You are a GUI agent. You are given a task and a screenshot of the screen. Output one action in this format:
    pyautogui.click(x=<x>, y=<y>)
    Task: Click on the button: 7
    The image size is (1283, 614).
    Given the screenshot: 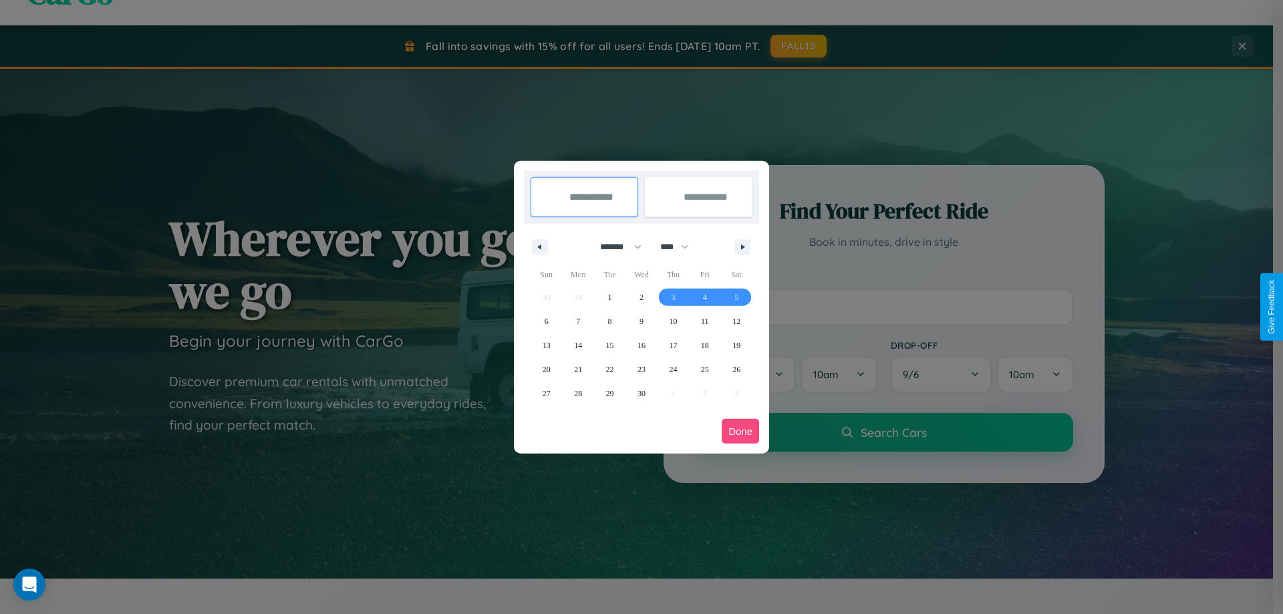 What is the action you would take?
    pyautogui.click(x=577, y=321)
    